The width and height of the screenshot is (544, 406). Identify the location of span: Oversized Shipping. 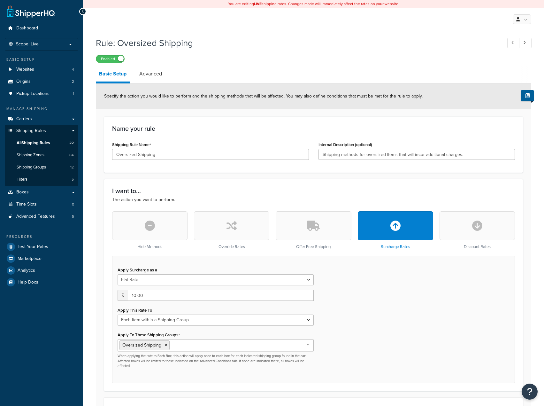
(142, 345).